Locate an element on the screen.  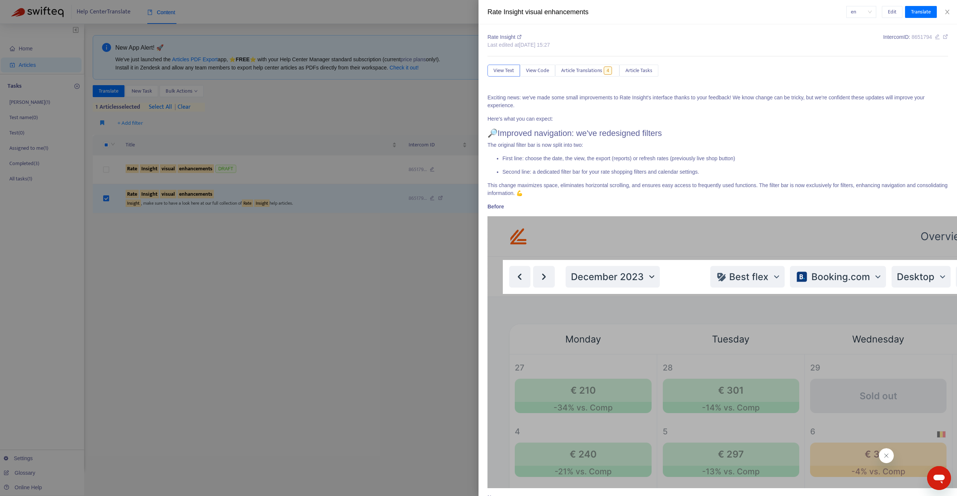
p: First line: choose the date, the view, the export (reports) or refresh rates (previously live sho... is located at coordinates (725, 159).